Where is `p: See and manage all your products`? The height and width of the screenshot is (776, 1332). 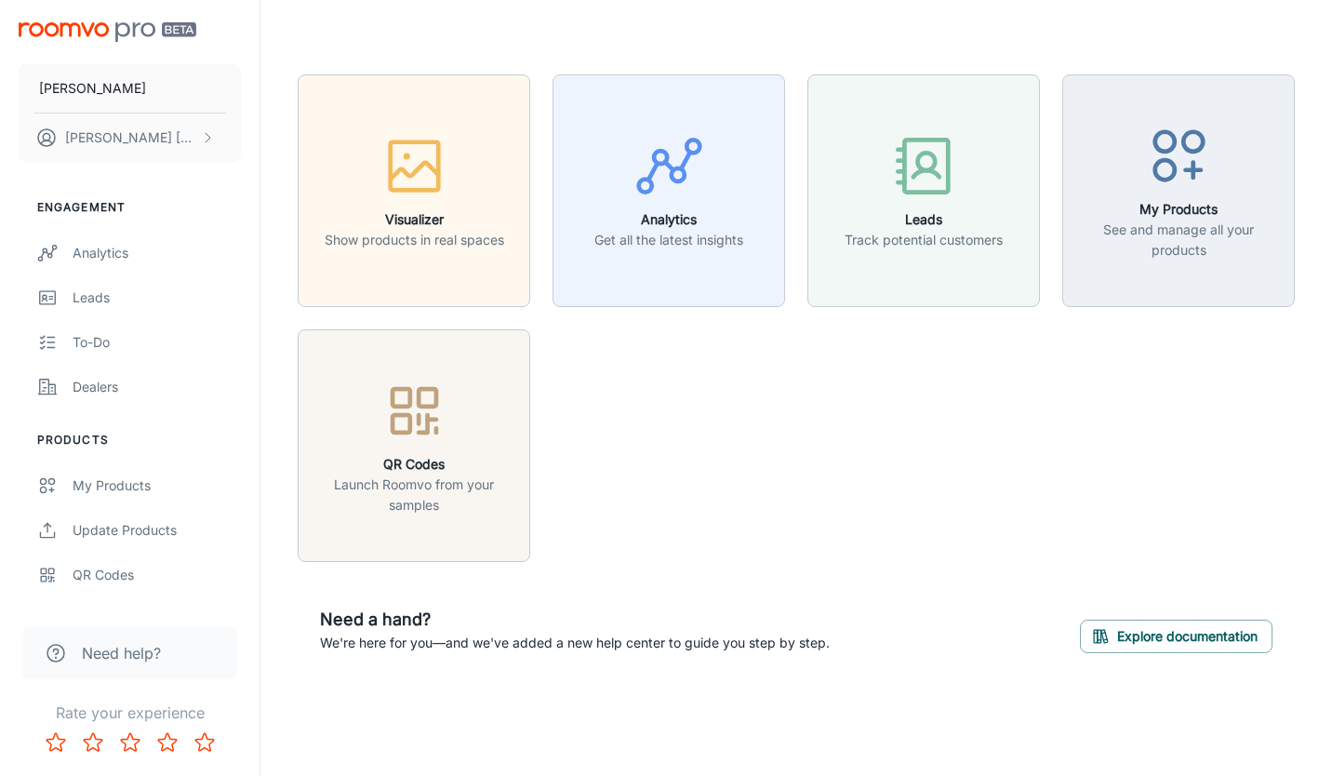 p: See and manage all your products is located at coordinates (1178, 240).